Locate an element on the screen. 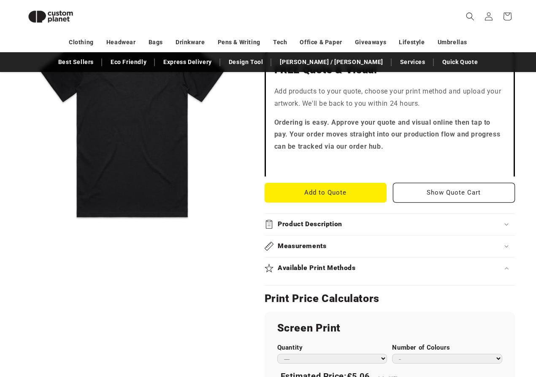 The width and height of the screenshot is (536, 377). a: Tech is located at coordinates (280, 42).